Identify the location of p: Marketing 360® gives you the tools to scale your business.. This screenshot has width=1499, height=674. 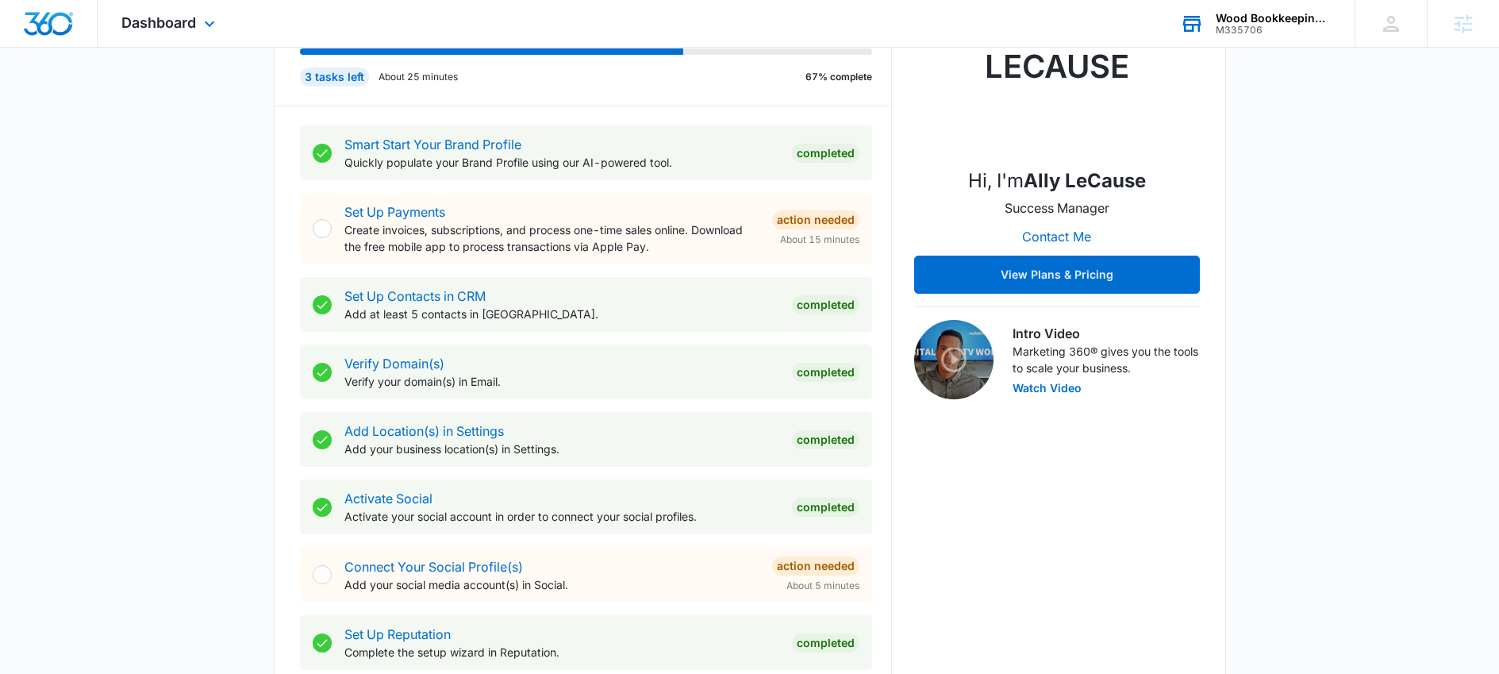
(1106, 359).